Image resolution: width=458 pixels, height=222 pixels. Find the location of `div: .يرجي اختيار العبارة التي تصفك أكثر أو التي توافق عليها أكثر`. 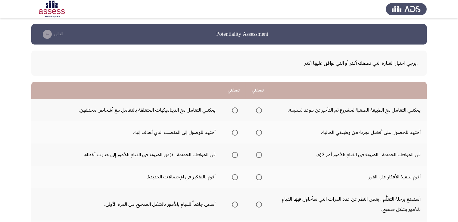

div: .يرجي اختيار العبارة التي تصفك أكثر أو التي توافق عليها أكثر is located at coordinates (229, 63).